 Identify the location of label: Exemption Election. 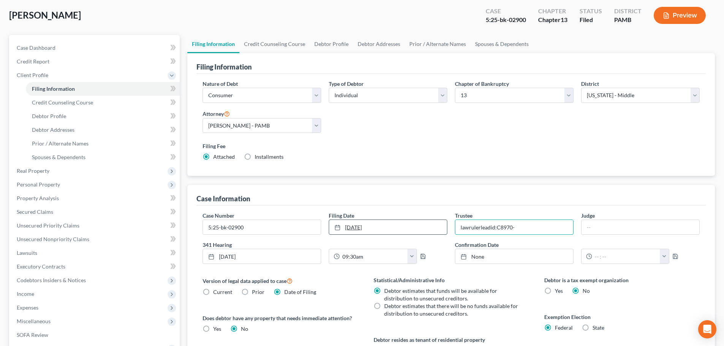
(622, 317).